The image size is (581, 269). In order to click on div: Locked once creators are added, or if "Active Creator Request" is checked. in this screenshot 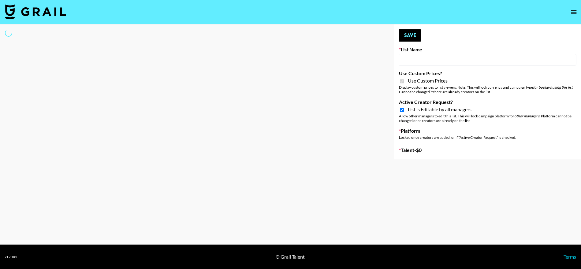, I will do `click(487, 137)`.